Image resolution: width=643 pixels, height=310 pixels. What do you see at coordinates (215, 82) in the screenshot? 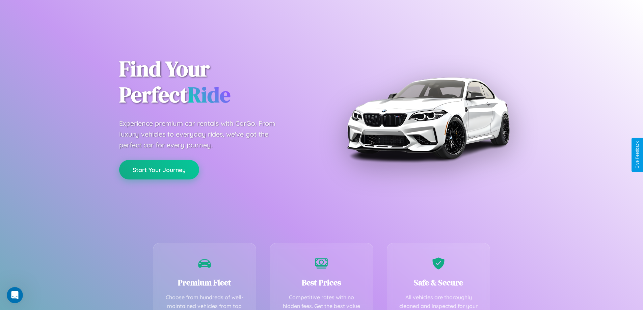
I see `h1: Find Your Perfect` at bounding box center [215, 82].